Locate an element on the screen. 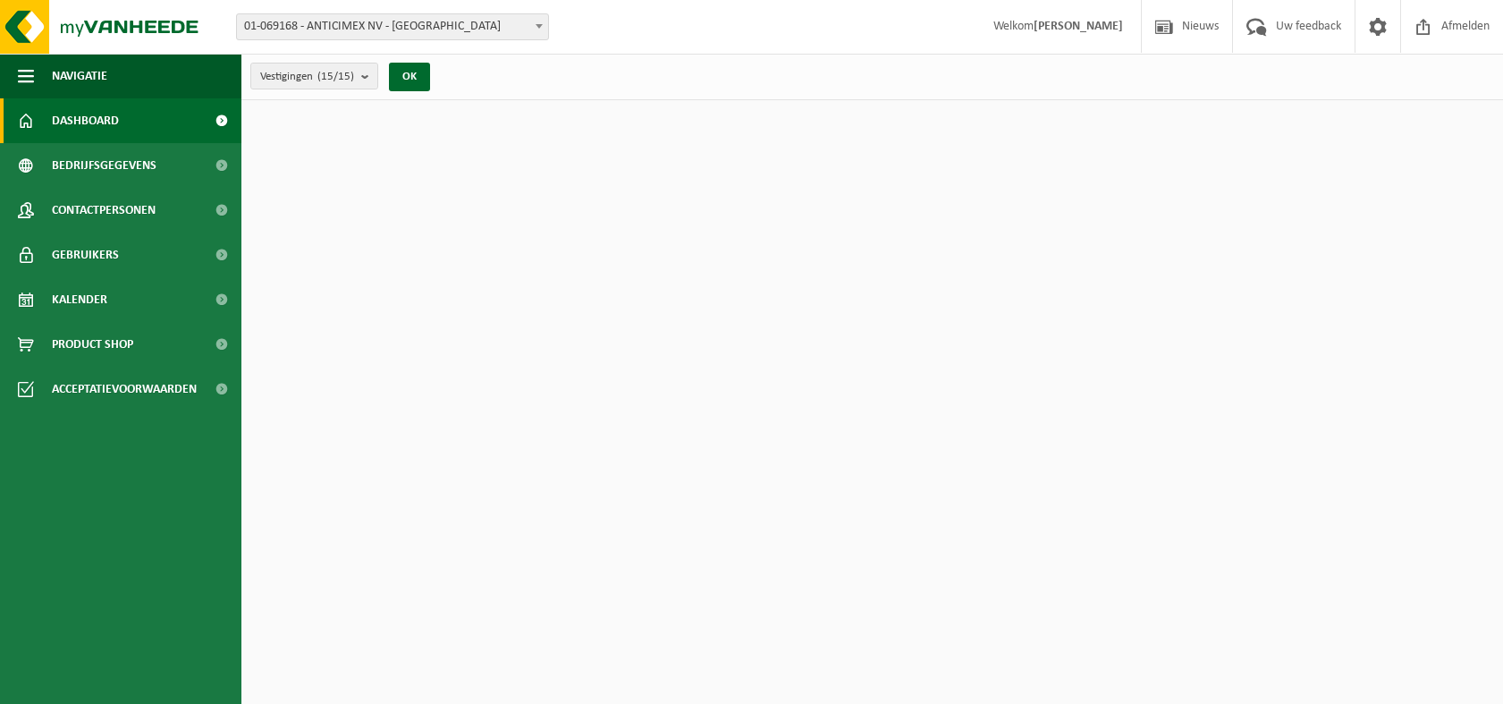 The height and width of the screenshot is (704, 1503). span: 01-069168 - ANTICIMEX NV - ROESELARE is located at coordinates (392, 27).